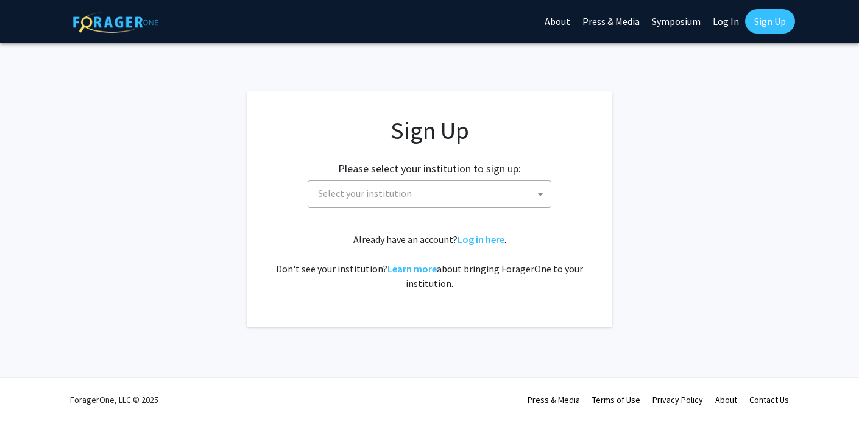  What do you see at coordinates (429, 261) in the screenshot?
I see `div: Already have an account? . Don't see your institution? about bringing ForagerOne to your institut...` at bounding box center [429, 261].